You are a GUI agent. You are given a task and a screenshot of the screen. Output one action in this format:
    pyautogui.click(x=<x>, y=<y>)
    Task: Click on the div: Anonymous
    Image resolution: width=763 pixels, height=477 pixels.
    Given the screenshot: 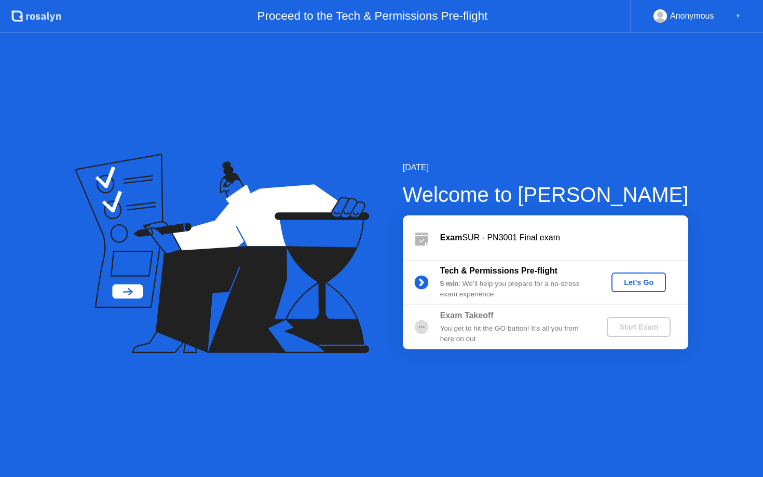 What is the action you would take?
    pyautogui.click(x=692, y=16)
    